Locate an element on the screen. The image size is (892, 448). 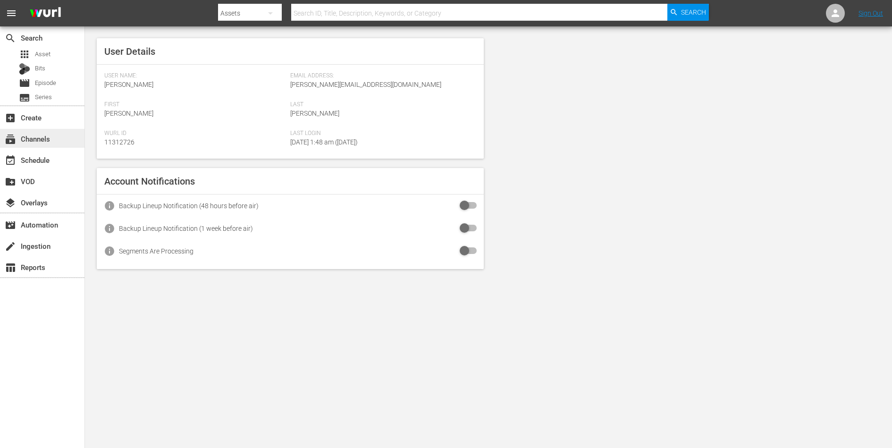
div: Backup Lineup Notification (48 hours before air) is located at coordinates (189, 206).